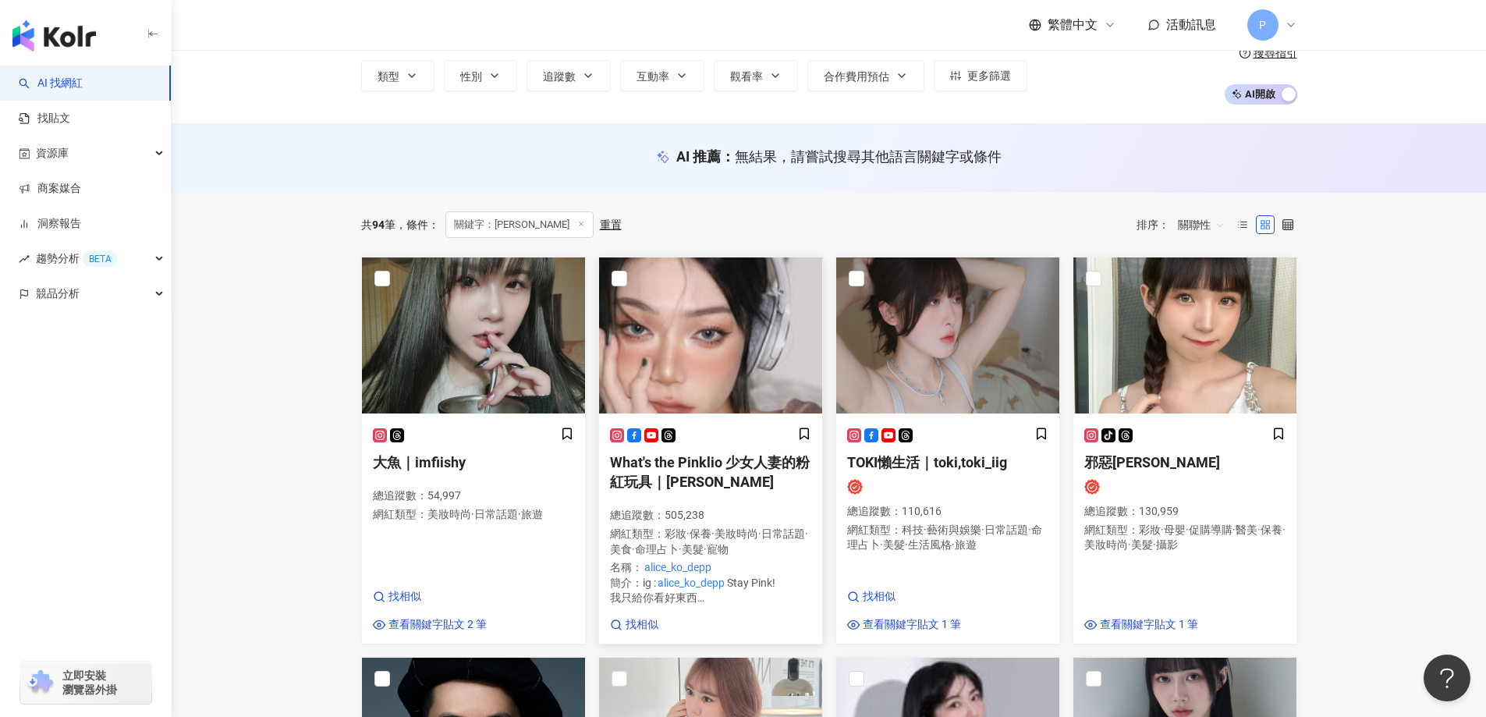 This screenshot has height=717, width=1486. What do you see at coordinates (1073, 25) in the screenshot?
I see `span: 繁體中文` at bounding box center [1073, 25].